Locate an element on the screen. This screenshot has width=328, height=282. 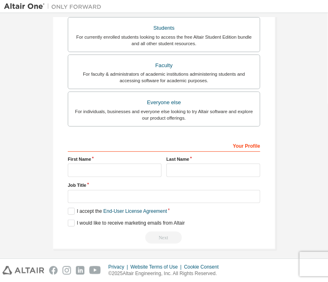
div: Students is located at coordinates (164, 28).